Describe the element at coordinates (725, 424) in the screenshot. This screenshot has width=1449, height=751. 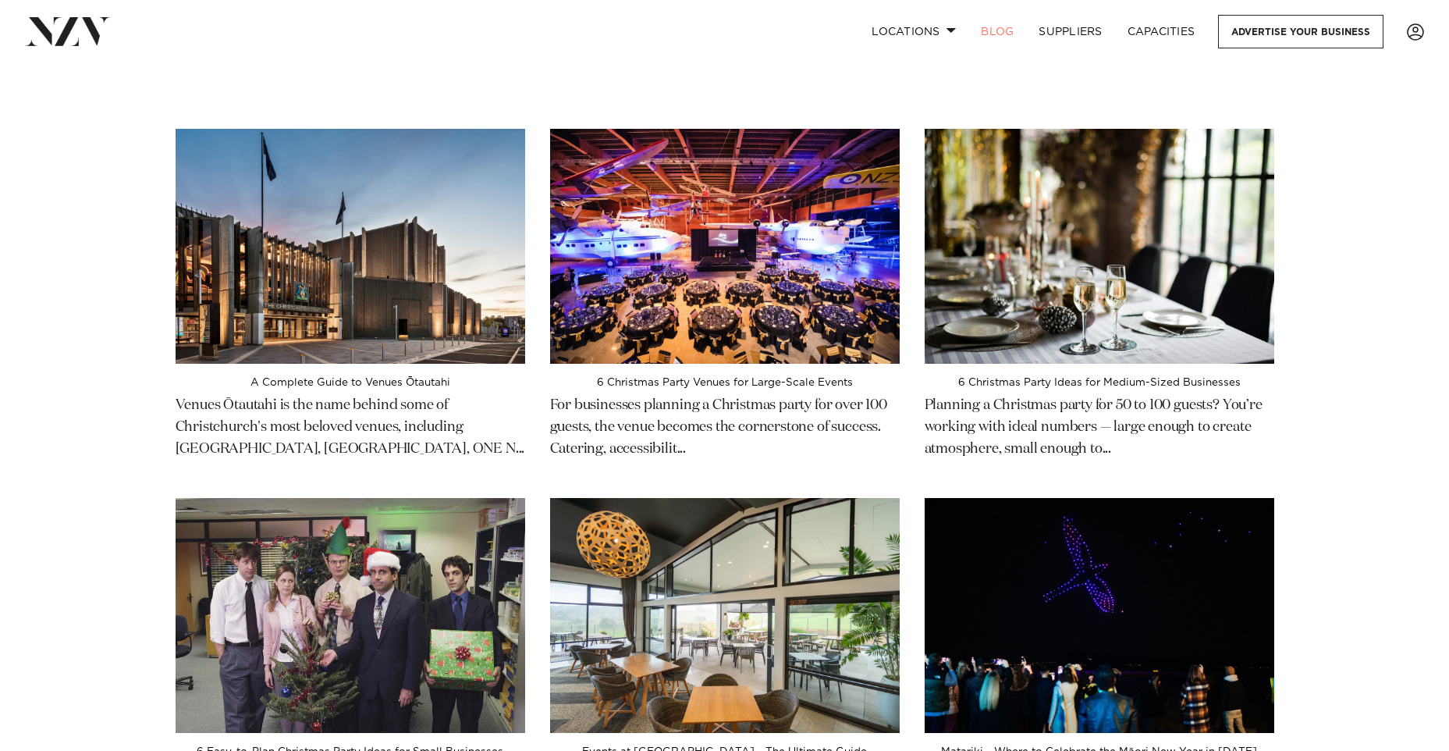
I see `p: For businesses planning a Christmas party for over 100 guests, the venue becomes the cornerstone ...` at that location.